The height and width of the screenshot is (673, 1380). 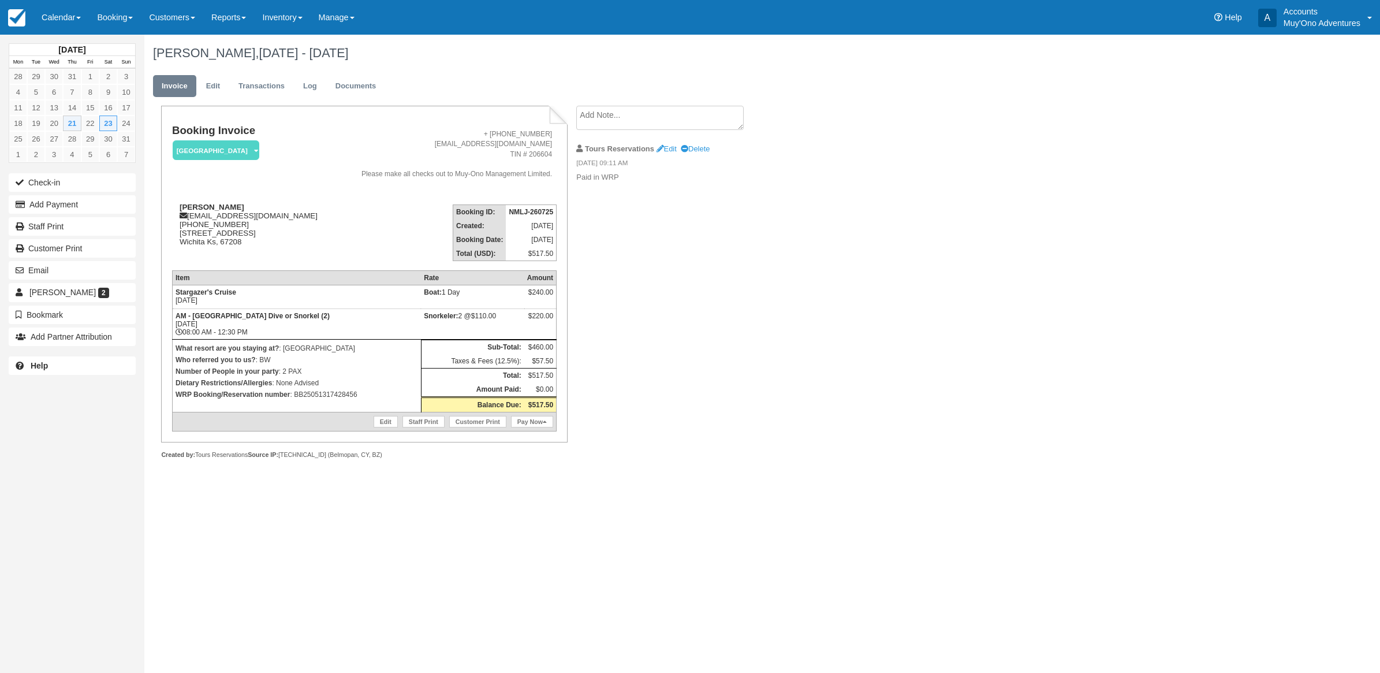 What do you see at coordinates (532, 421) in the screenshot?
I see `a: Pay Now` at bounding box center [532, 421].